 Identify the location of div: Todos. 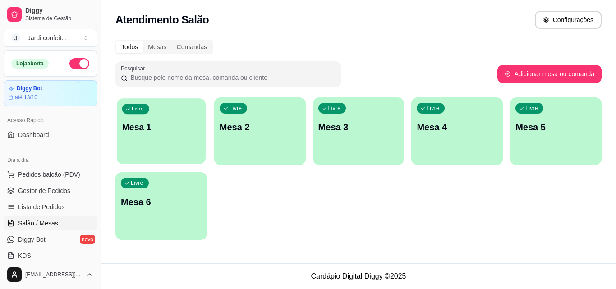
(129, 47).